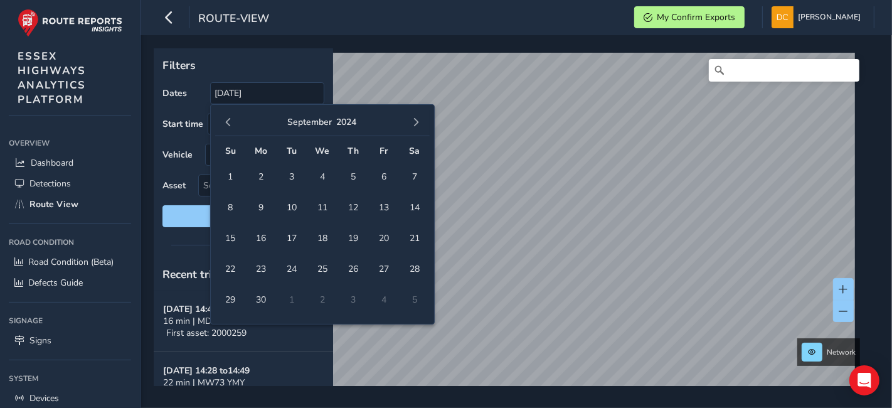 Image resolution: width=892 pixels, height=408 pixels. What do you see at coordinates (203, 320) in the screenshot?
I see `span: 16 min | MD72 UHE` at bounding box center [203, 320].